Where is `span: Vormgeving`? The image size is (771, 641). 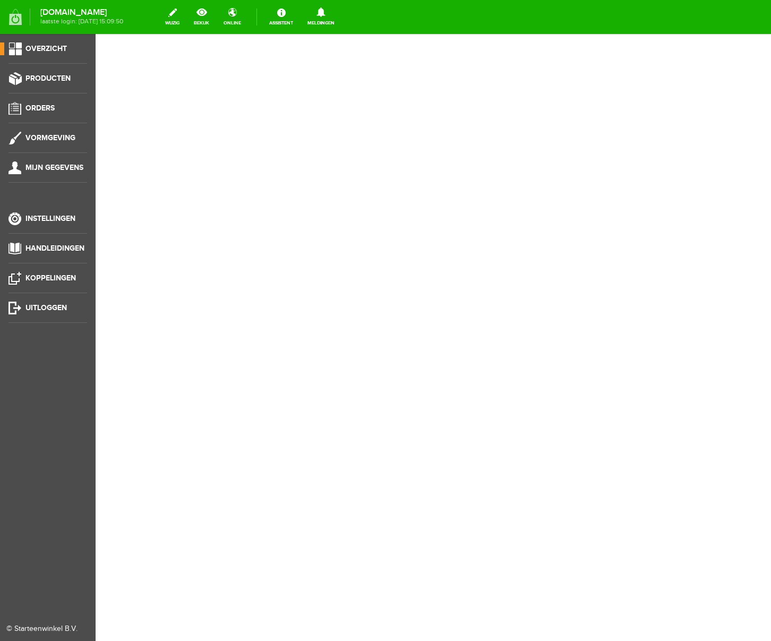 span: Vormgeving is located at coordinates (50, 137).